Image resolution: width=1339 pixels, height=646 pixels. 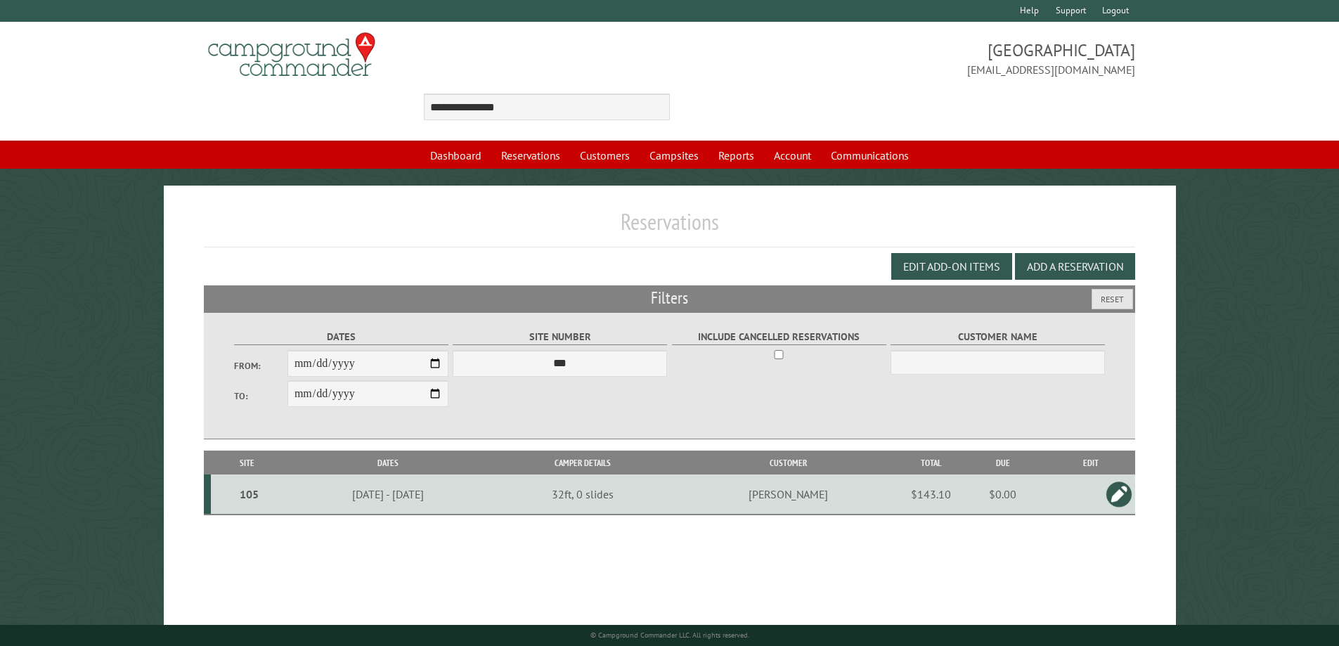 What do you see at coordinates (388, 462) in the screenshot?
I see `th: Dates` at bounding box center [388, 462].